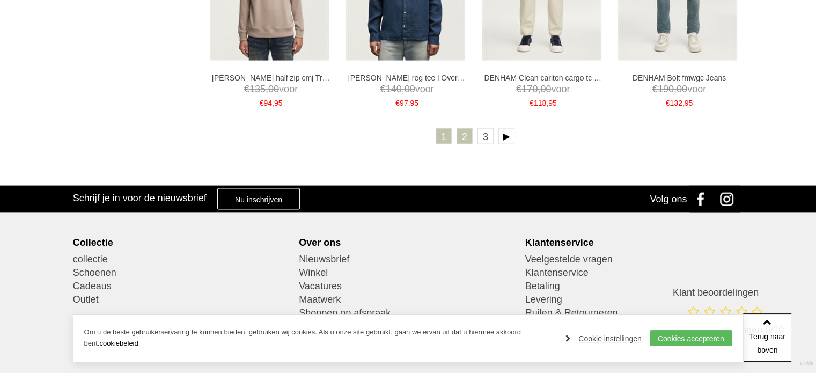 Image resolution: width=816 pixels, height=373 pixels. Describe the element at coordinates (543, 78) in the screenshot. I see `a: DENHAM Clean carlton cargo tc Broeken en Pantalons` at that location.